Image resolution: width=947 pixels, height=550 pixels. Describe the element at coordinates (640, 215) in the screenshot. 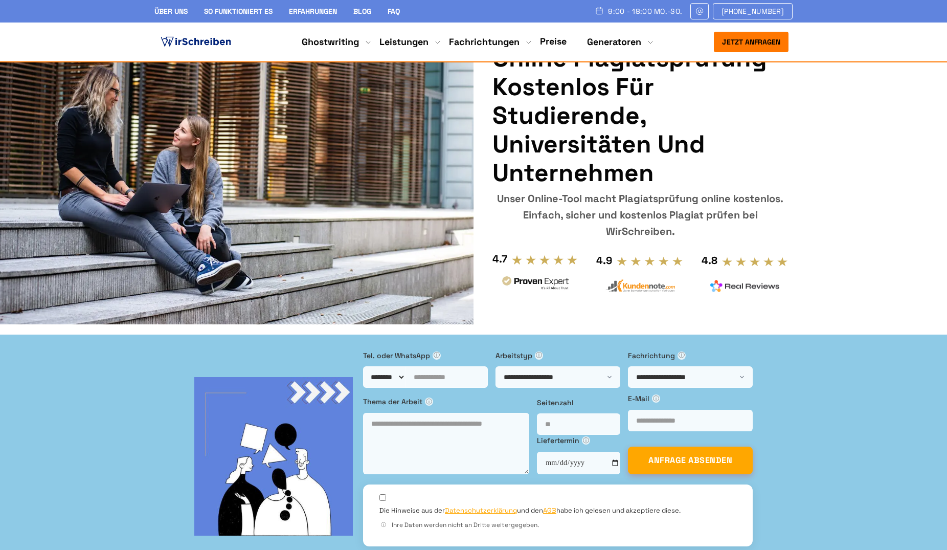

I see `div: Unser Online-Tool macht Plagiatsprüfung online kostenlos. Einfach, sicher und kostenlos Plagiat p...` at that location.